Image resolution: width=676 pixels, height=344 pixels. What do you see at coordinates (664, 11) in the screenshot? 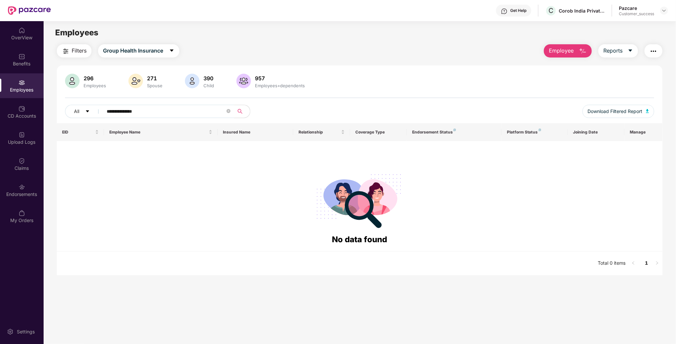
I see `img: svg+xml;base64,PHN2ZyBpZD0iRHJvcGRvd24tMzJ4MzIiIHhtbG5zPSJodHRwOi8vd3d3LnczLm9yZy8yMDAwL3N2ZyIgd2...` at bounding box center [664, 11].